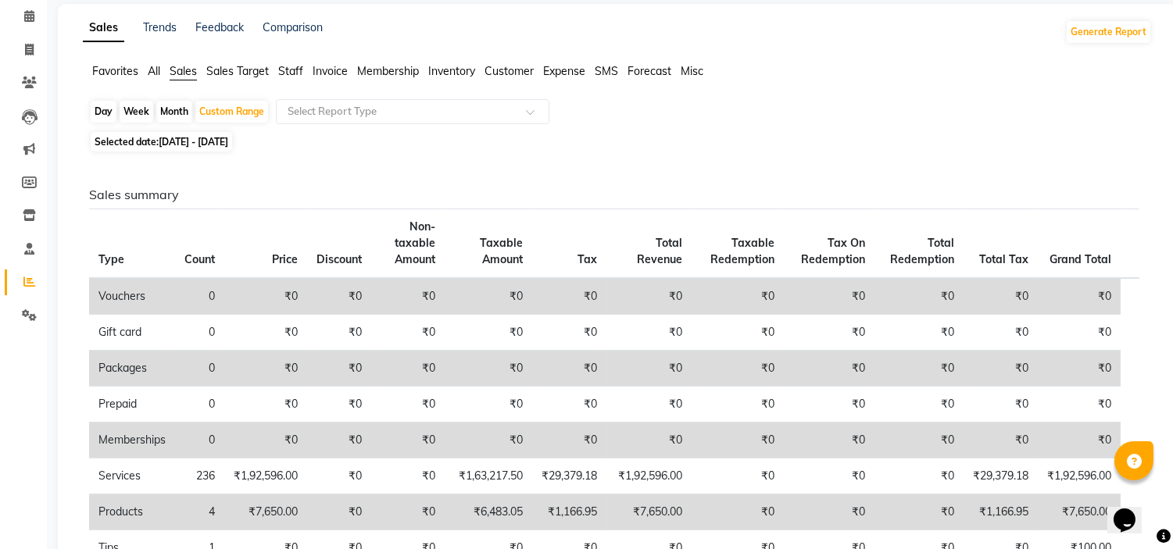 The width and height of the screenshot is (1173, 549). Describe the element at coordinates (132, 405) in the screenshot. I see `td: Prepaid` at that location.